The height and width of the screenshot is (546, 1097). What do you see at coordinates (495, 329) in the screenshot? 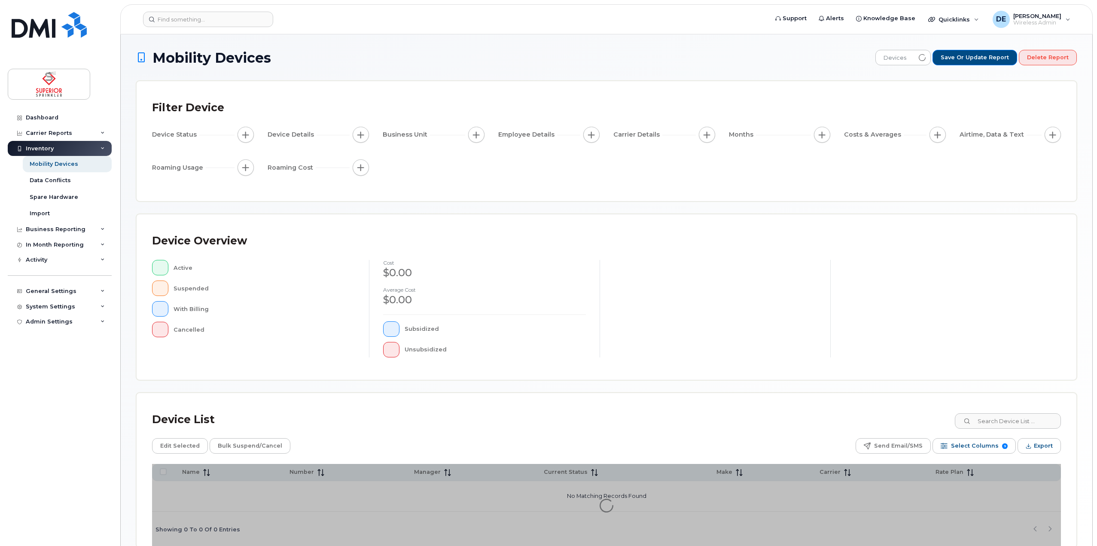
I see `div: Subsidized` at bounding box center [495, 329].